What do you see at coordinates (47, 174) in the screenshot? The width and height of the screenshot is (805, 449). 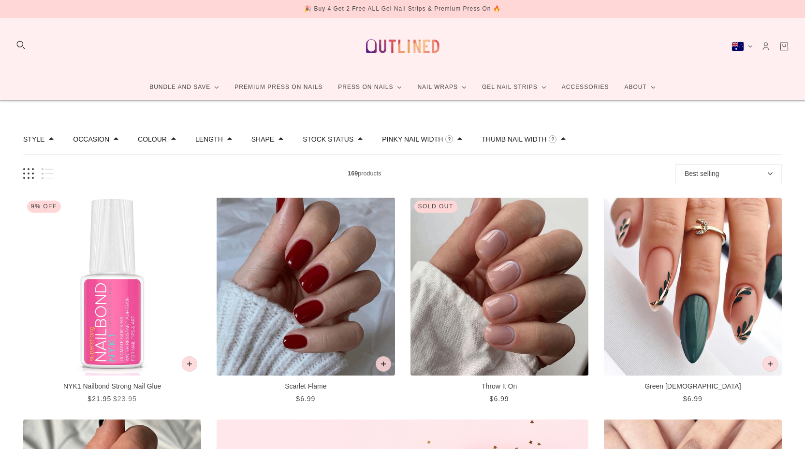 I see `button: List view` at bounding box center [47, 174].